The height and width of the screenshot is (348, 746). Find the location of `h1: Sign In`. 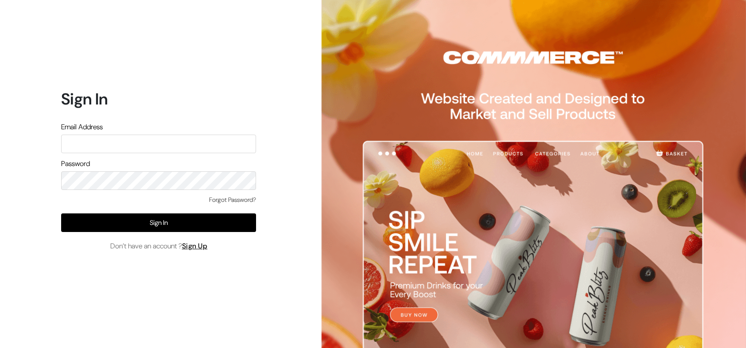

h1: Sign In is located at coordinates (159, 99).